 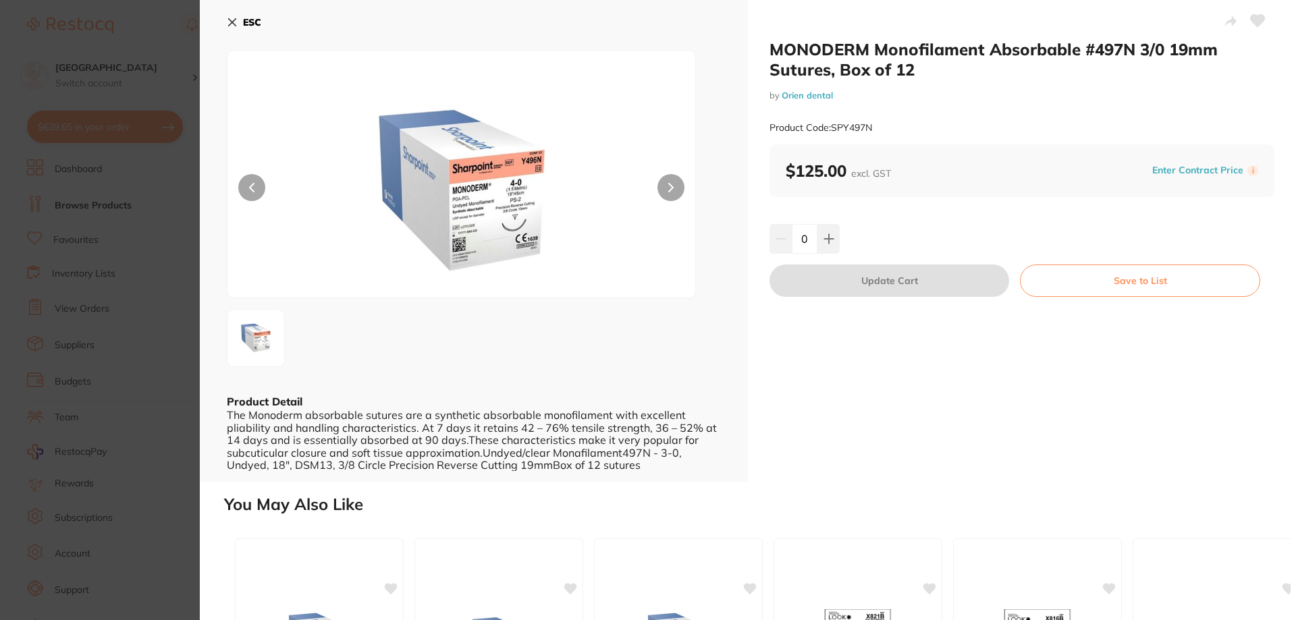 What do you see at coordinates (821, 128) in the screenshot?
I see `small: Product Code: SPY497N` at bounding box center [821, 128].